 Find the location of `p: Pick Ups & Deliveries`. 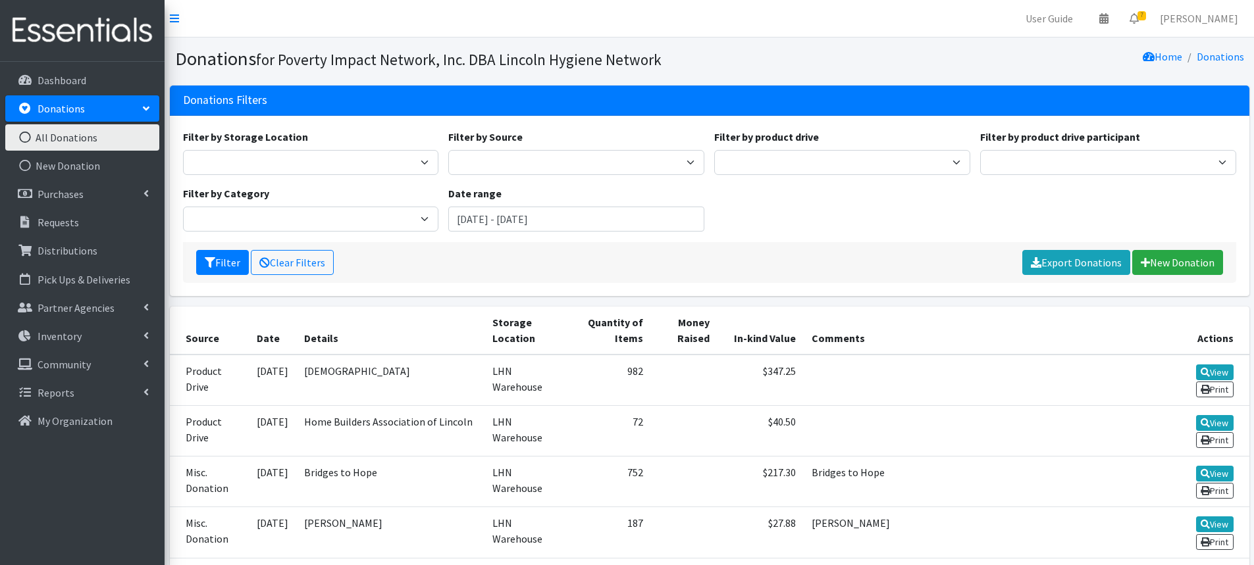

p: Pick Ups & Deliveries is located at coordinates (84, 280).